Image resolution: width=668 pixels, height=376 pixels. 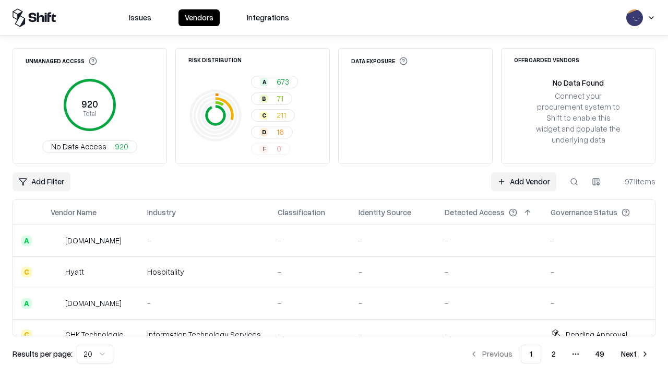 I want to click on div: Vendor Name, so click(x=74, y=212).